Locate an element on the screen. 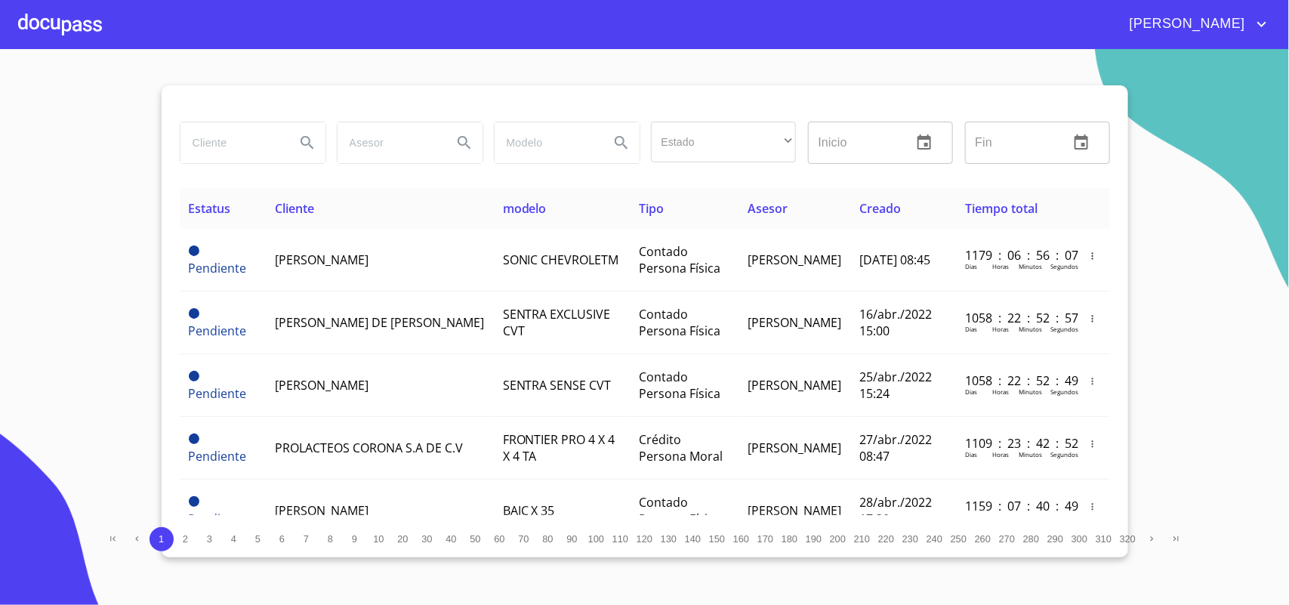 This screenshot has width=1289, height=605. button: 250 is located at coordinates (959, 539).